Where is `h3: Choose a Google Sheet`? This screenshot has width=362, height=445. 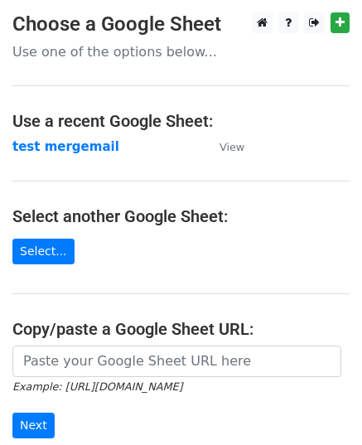
h3: Choose a Google Sheet is located at coordinates (180, 24).